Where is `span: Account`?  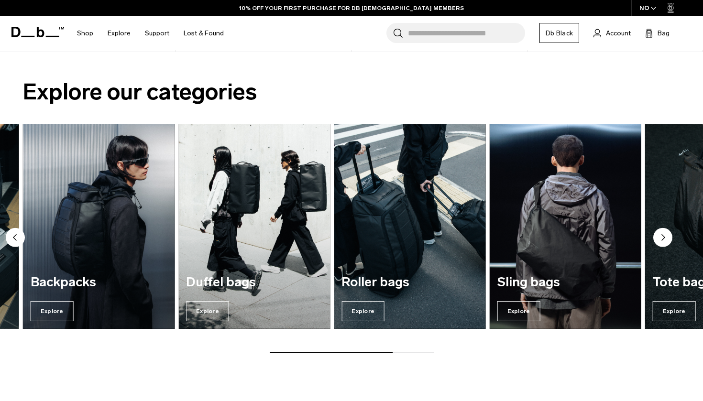 span: Account is located at coordinates (618, 33).